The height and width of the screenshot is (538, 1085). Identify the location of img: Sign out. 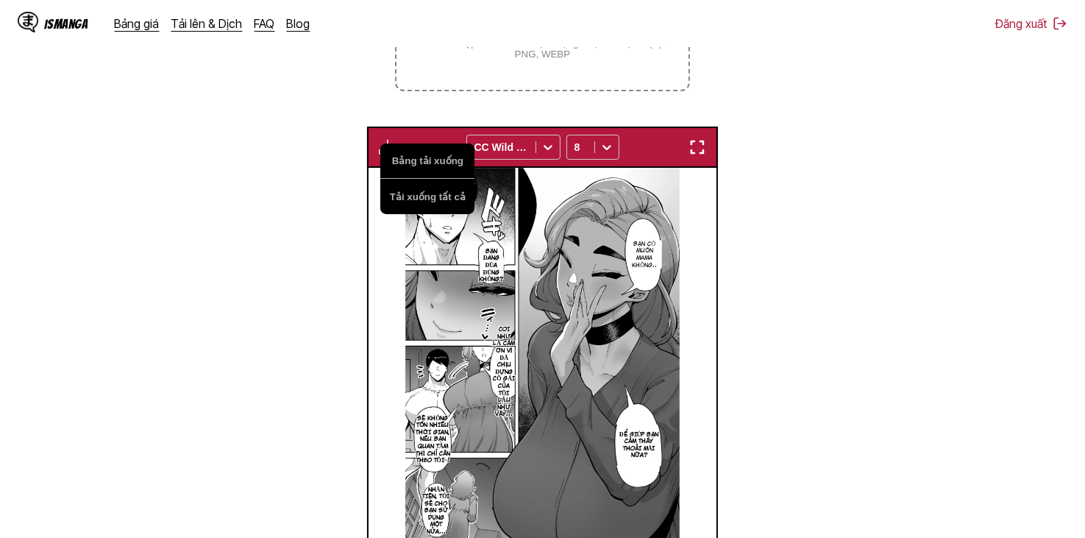
(1060, 24).